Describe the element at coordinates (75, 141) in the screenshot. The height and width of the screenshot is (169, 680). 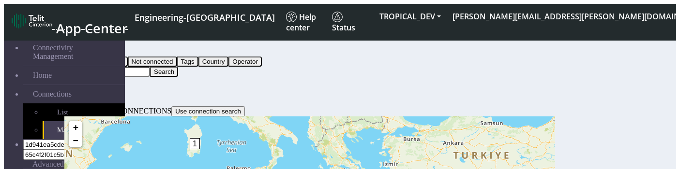
I see `a: Zoom out` at that location.